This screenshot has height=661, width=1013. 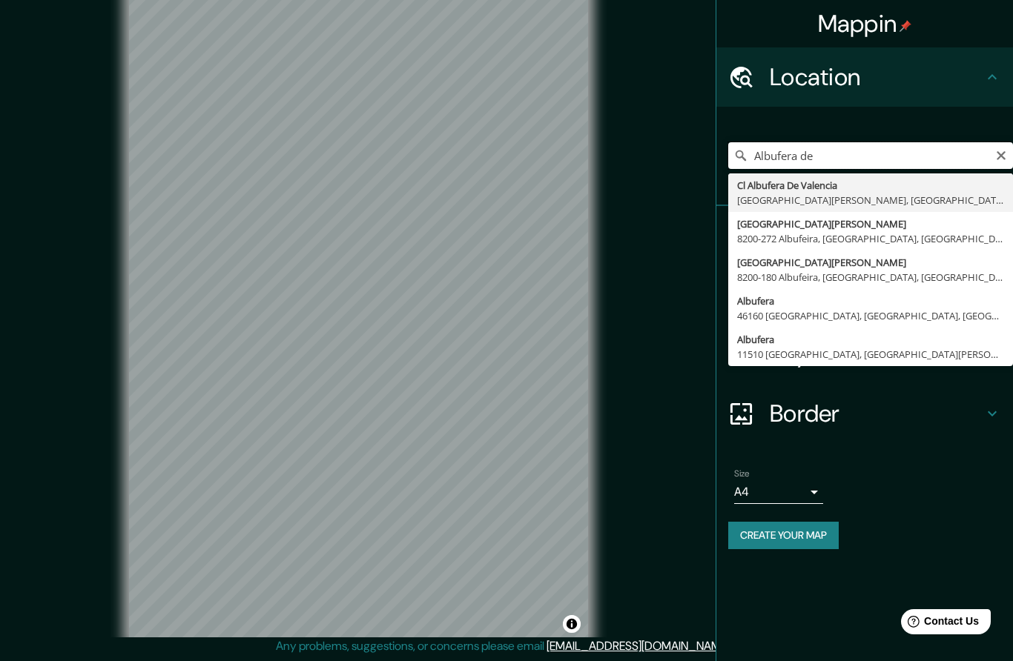 I want to click on button: Clear, so click(x=1001, y=154).